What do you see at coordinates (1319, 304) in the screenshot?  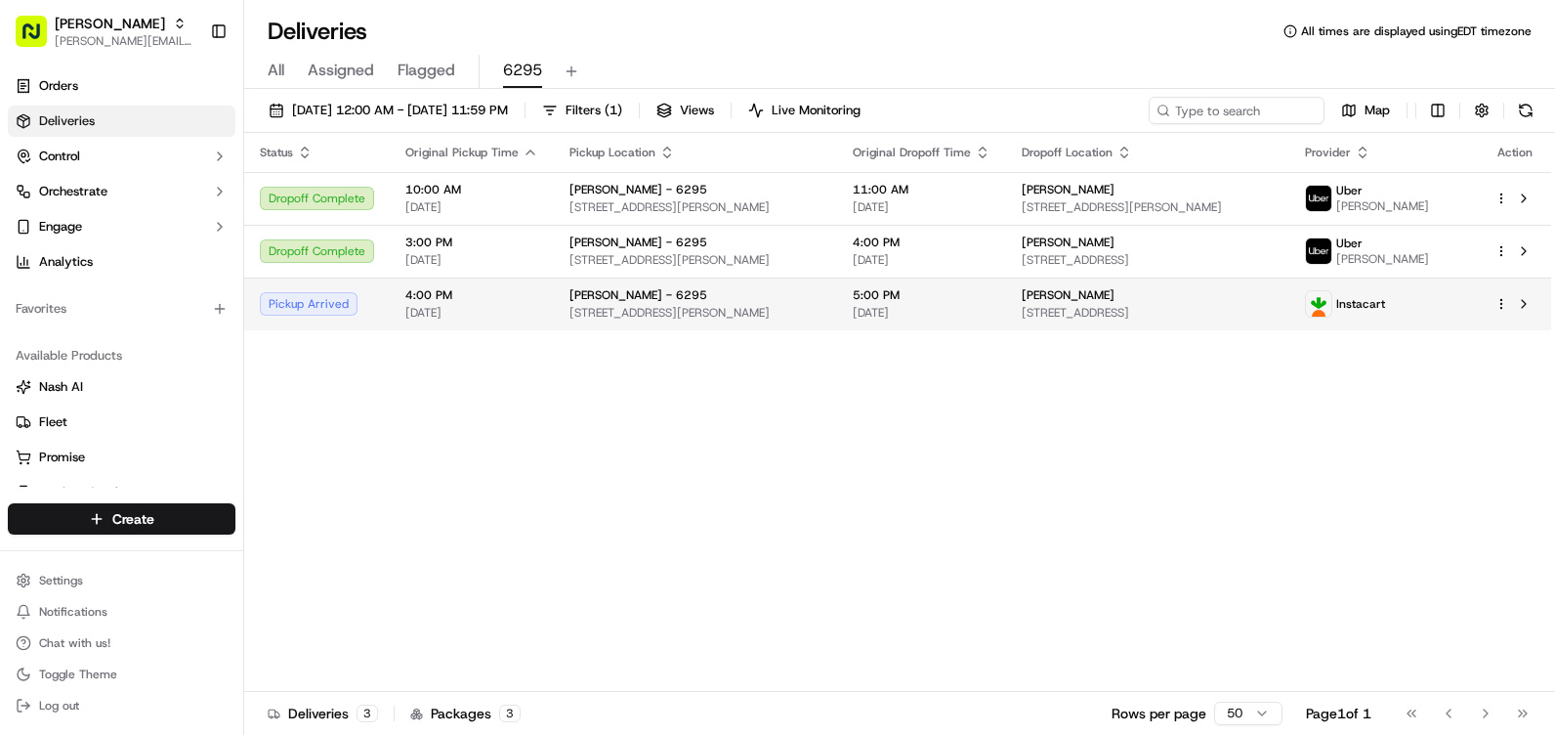 I see `img: profile_instacart_ahold_partner.png` at bounding box center [1319, 304].